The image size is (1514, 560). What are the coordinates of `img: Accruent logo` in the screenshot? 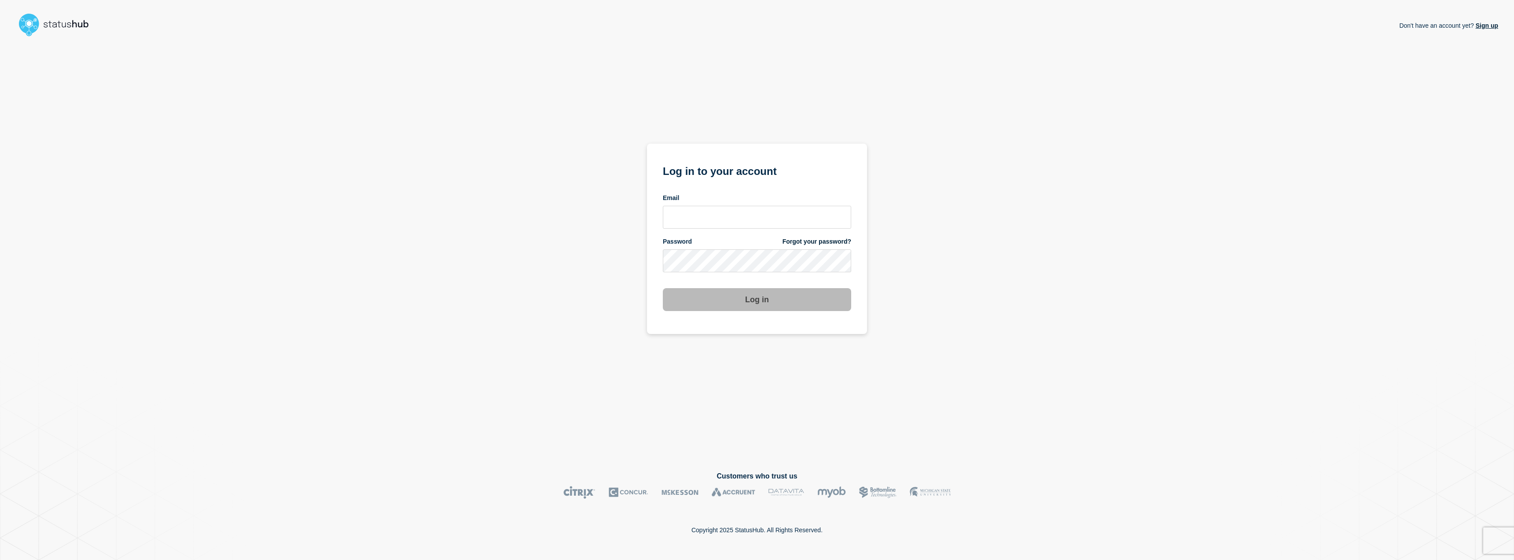 It's located at (733, 492).